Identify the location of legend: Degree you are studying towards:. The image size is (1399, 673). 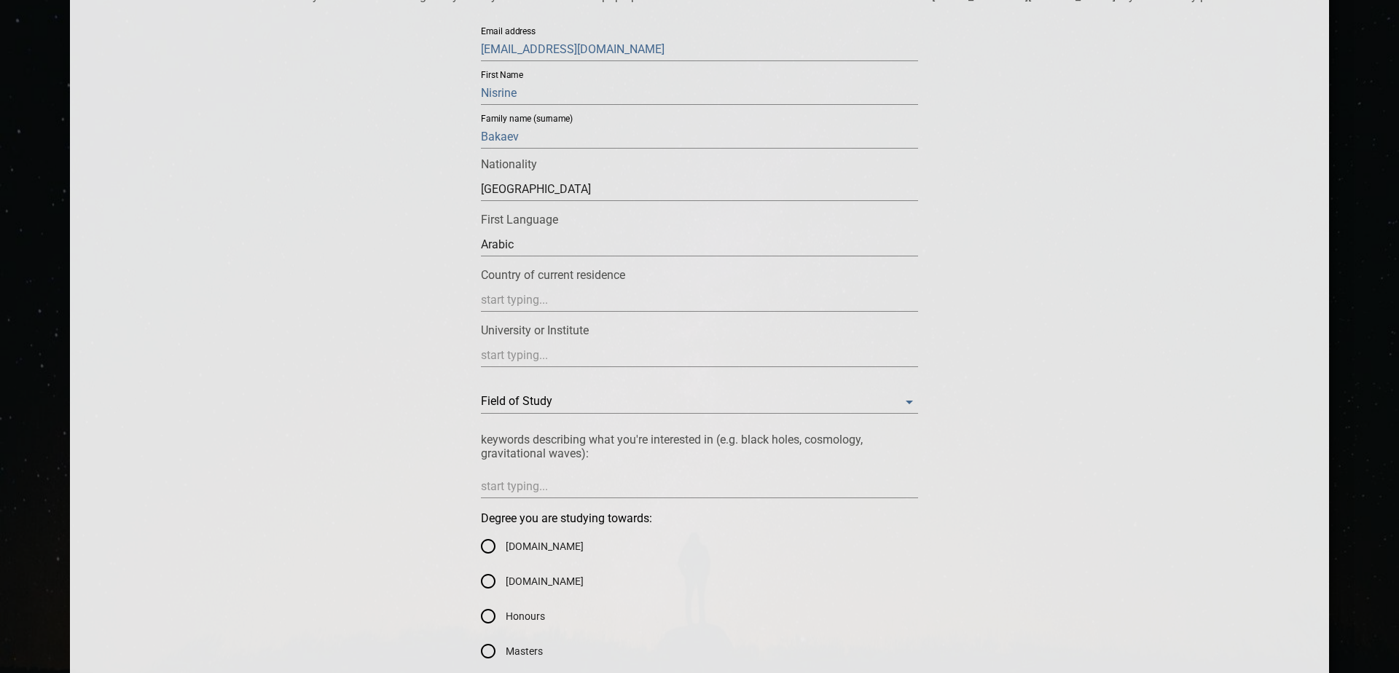
(566, 519).